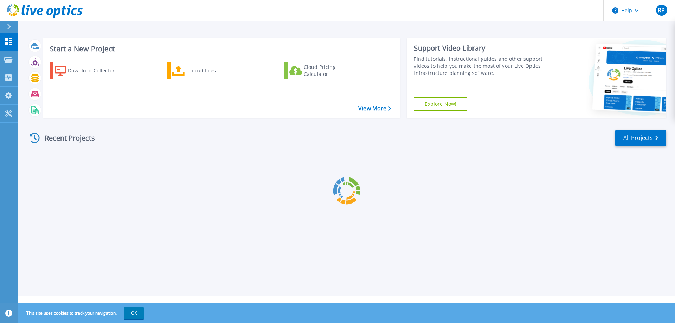  I want to click on a: Download Collector, so click(89, 71).